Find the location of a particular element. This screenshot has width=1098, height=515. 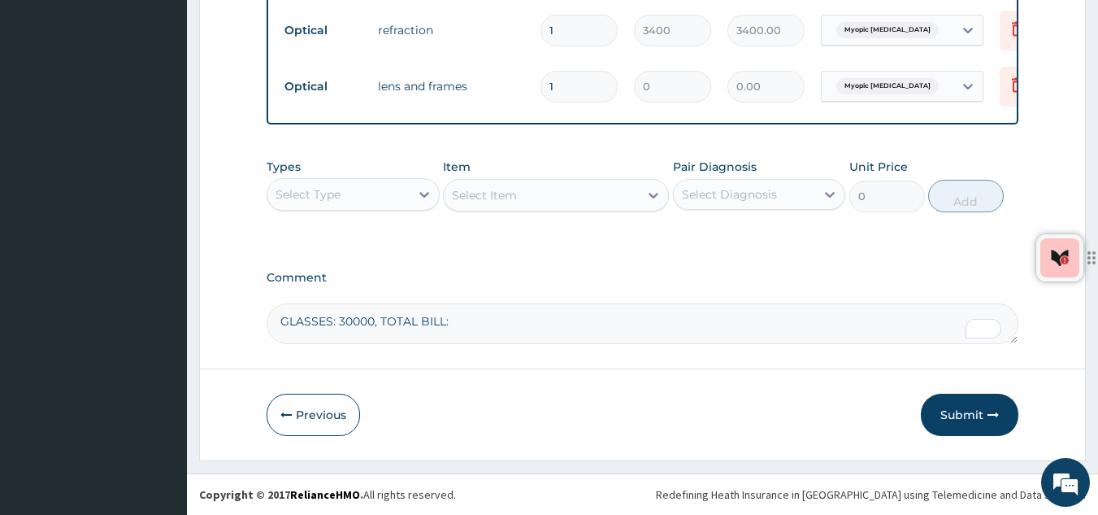

textarea: To enrich screen reader interactions, please activate Accessibility in Grammarly extension settings is located at coordinates (643, 323).